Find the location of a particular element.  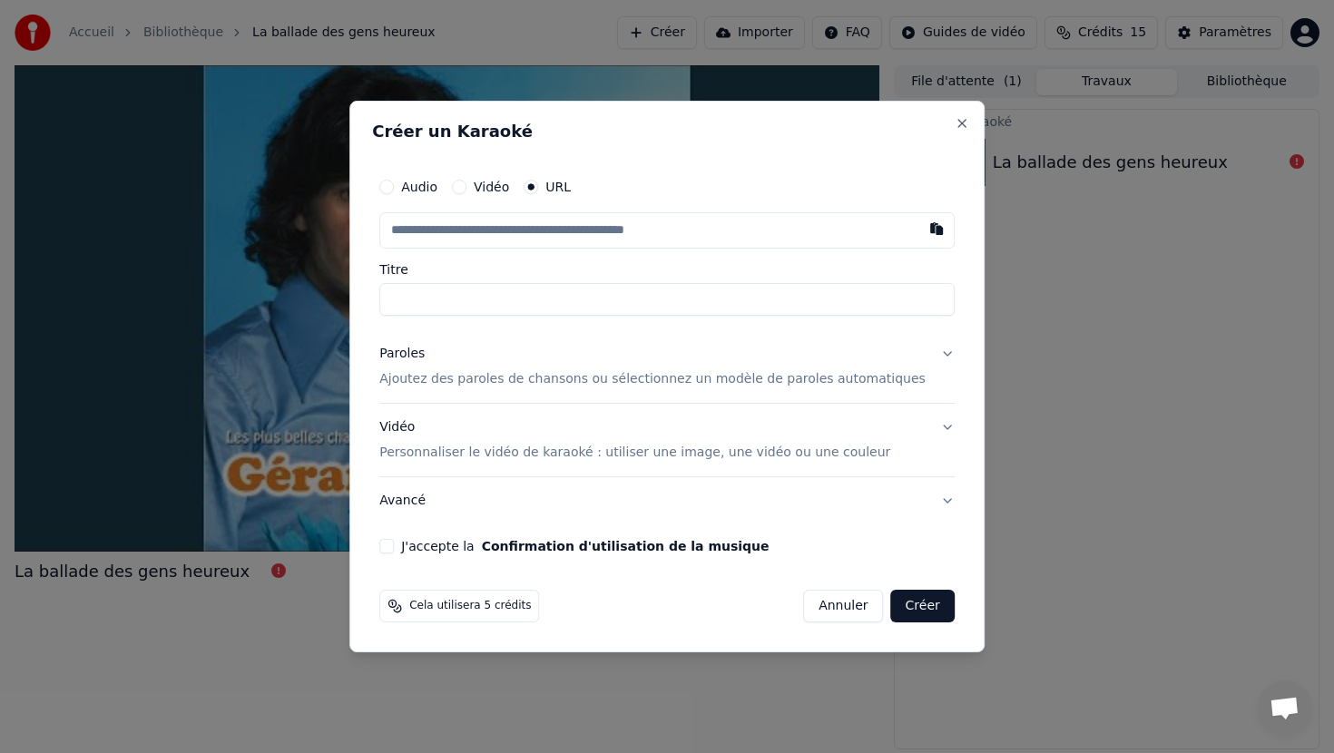

p: Ajoutez des paroles de chansons ou sélectionnez un modèle de paroles automatiques is located at coordinates (652, 379).